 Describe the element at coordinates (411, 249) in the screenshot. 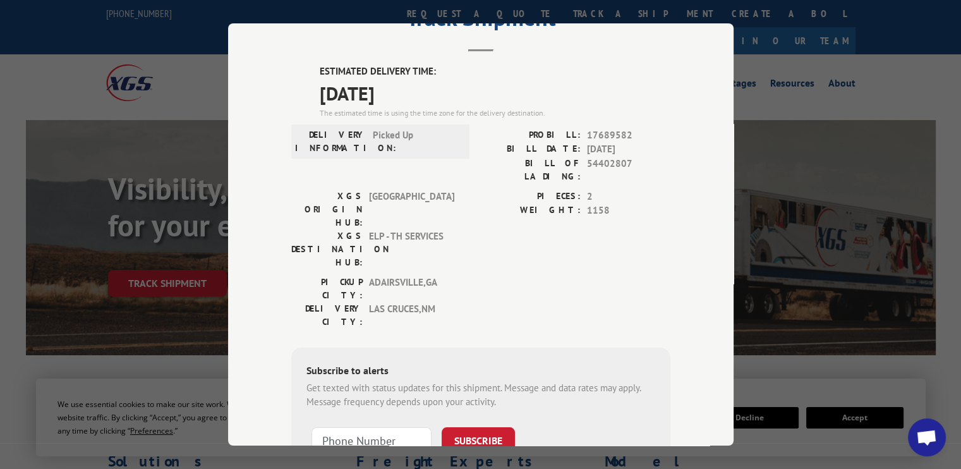

I see `span: ELP - TH SERVICES` at that location.